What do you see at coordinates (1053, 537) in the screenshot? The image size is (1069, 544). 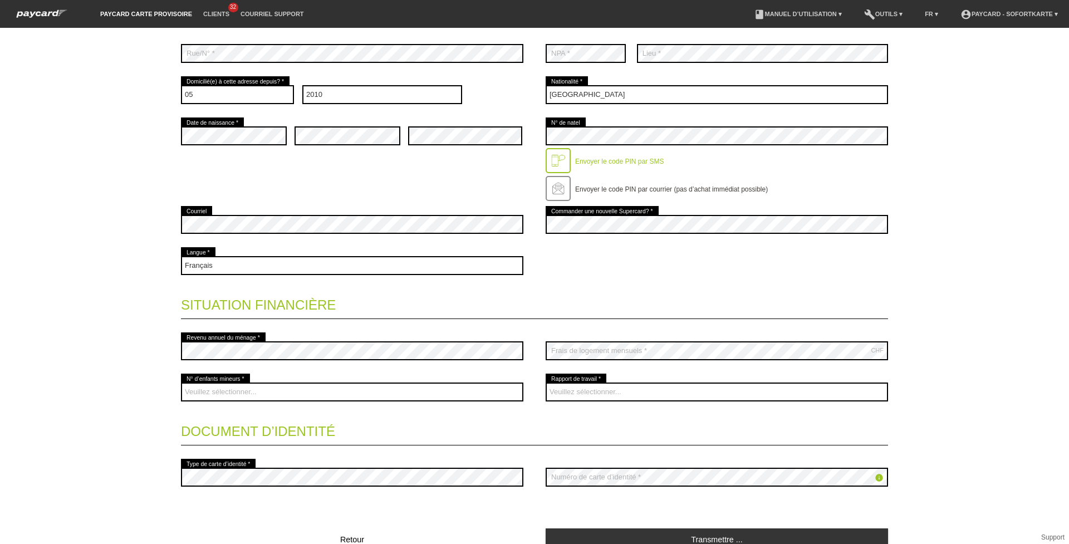 I see `a: Support` at bounding box center [1053, 537].